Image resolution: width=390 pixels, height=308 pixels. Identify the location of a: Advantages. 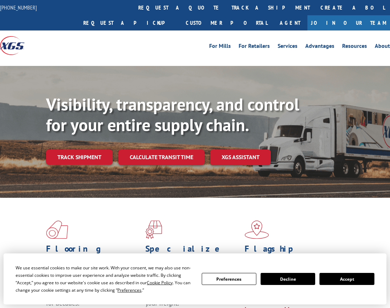
(320, 47).